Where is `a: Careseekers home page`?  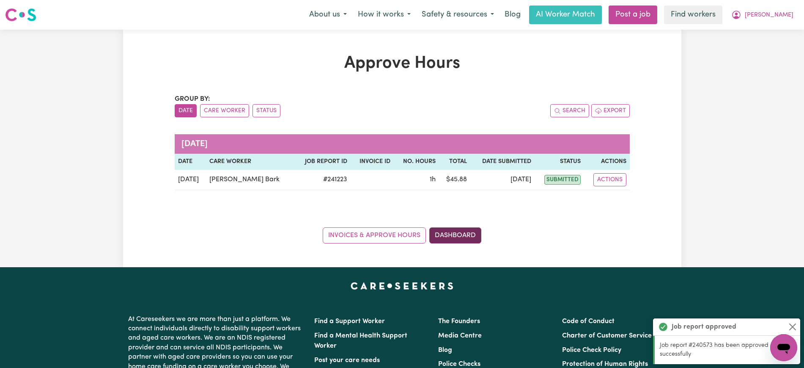
a: Careseekers home page is located at coordinates (402, 286).